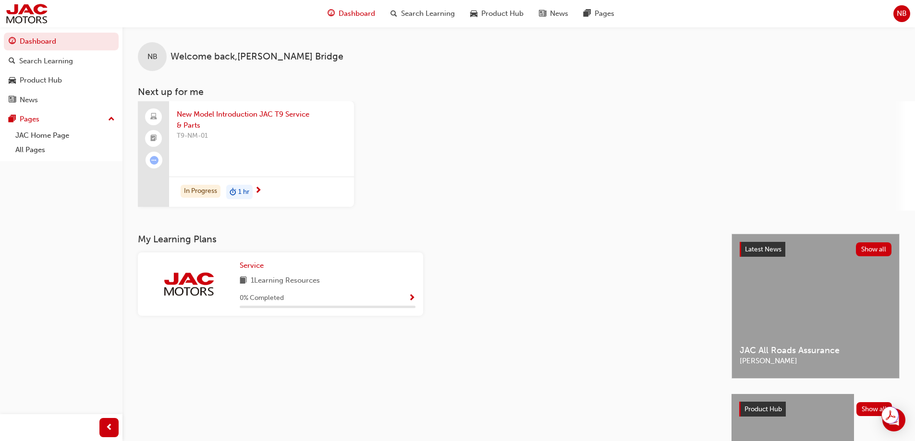 The width and height of the screenshot is (915, 441). What do you see at coordinates (559, 13) in the screenshot?
I see `span: News` at bounding box center [559, 13].